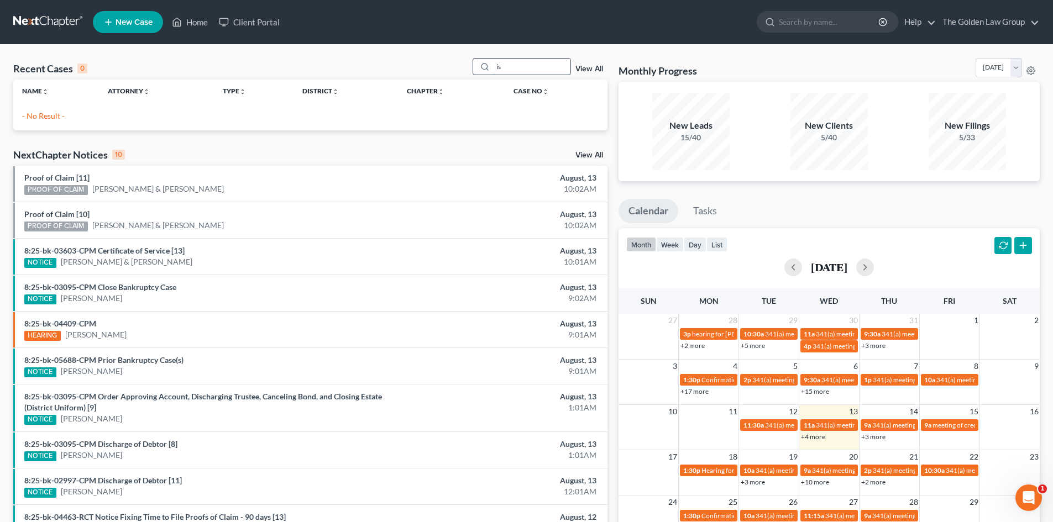 The height and width of the screenshot is (522, 1053). What do you see at coordinates (50, 69) in the screenshot?
I see `div: Recent Cases` at bounding box center [50, 69].